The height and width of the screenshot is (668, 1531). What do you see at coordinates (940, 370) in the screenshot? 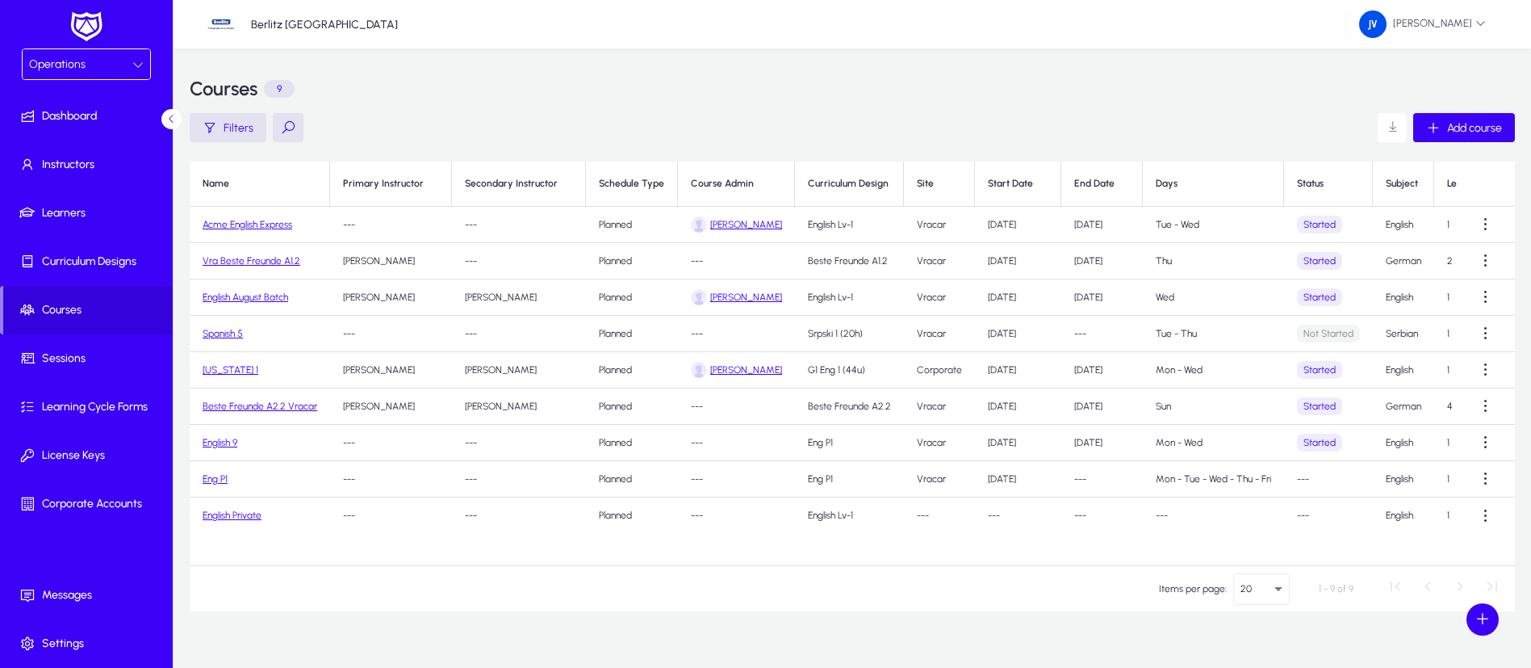
I see `td: Corporate` at bounding box center [940, 370].